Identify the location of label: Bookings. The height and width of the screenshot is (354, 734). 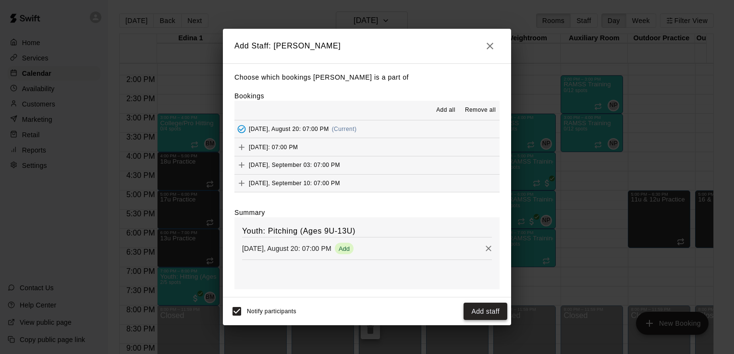
(249, 96).